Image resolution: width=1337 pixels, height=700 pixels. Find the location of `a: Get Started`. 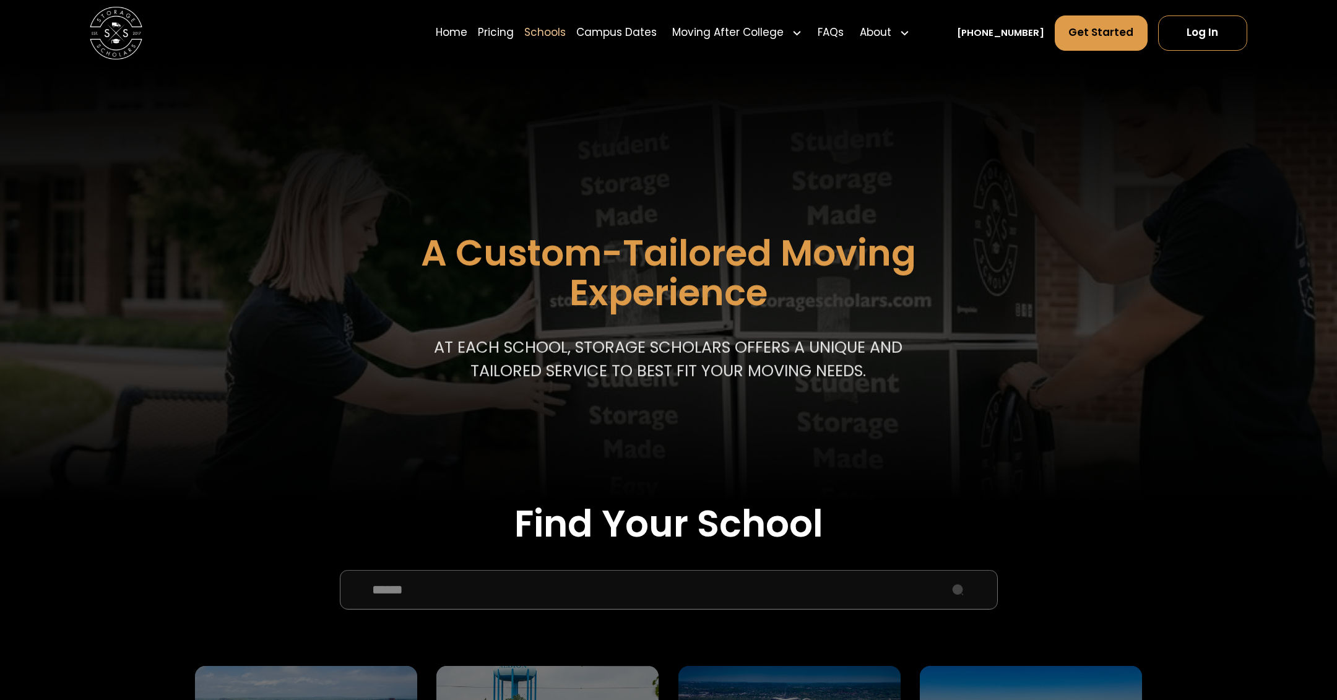

a: Get Started is located at coordinates (1101, 33).